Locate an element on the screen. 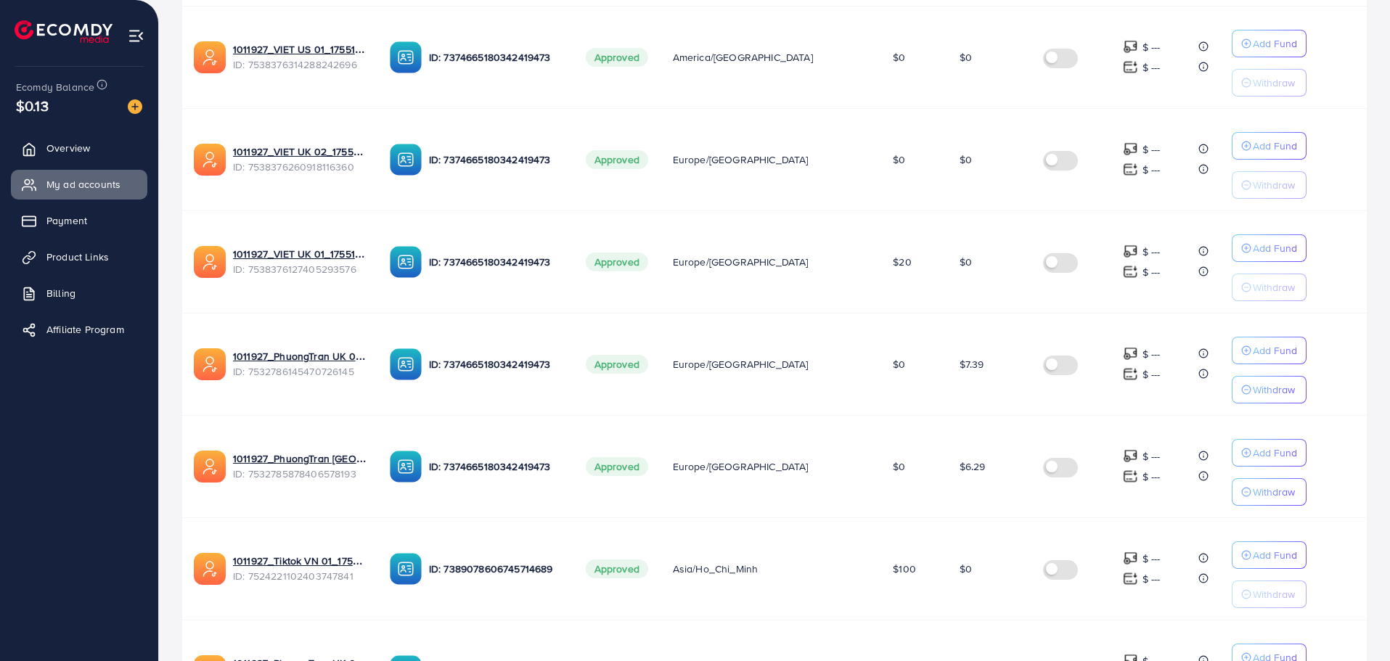 This screenshot has width=1390, height=661. span: Product Links is located at coordinates (78, 257).